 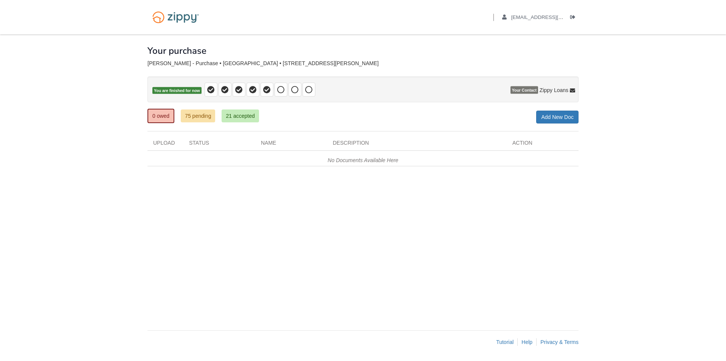 I want to click on div: Status, so click(x=219, y=145).